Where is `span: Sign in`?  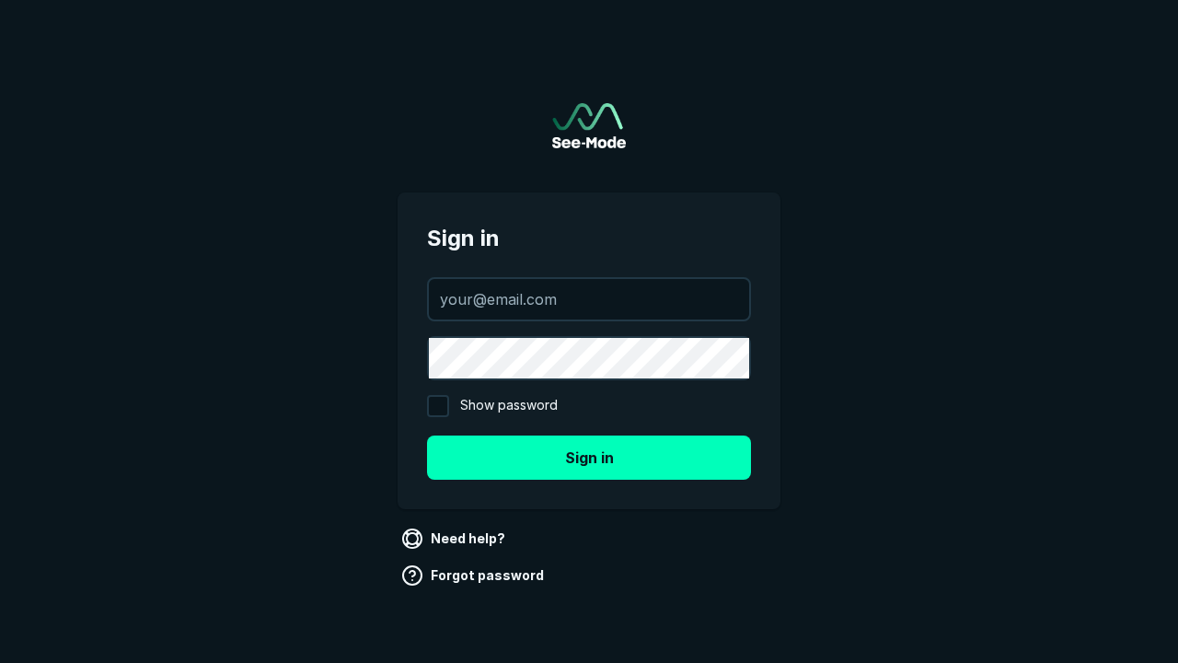 span: Sign in is located at coordinates (589, 238).